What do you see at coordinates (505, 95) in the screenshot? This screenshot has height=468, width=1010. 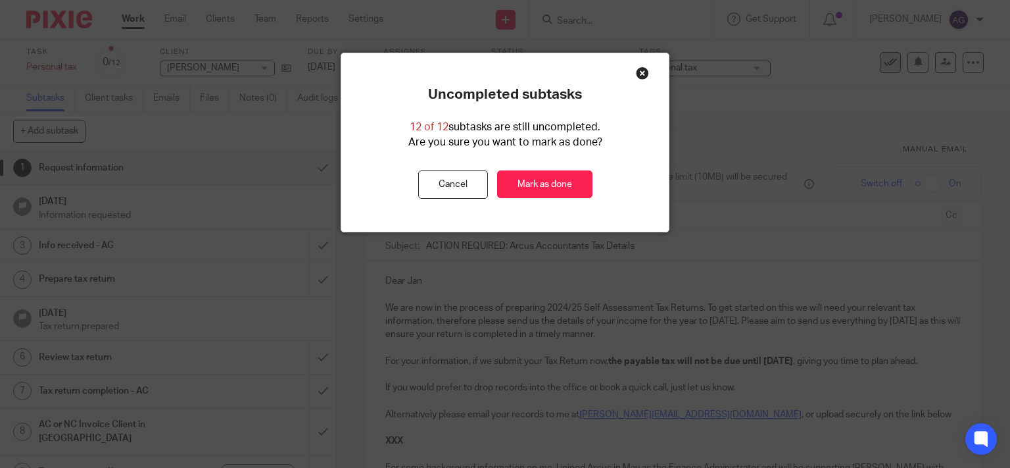 I see `p: Uncompleted subtasks` at bounding box center [505, 95].